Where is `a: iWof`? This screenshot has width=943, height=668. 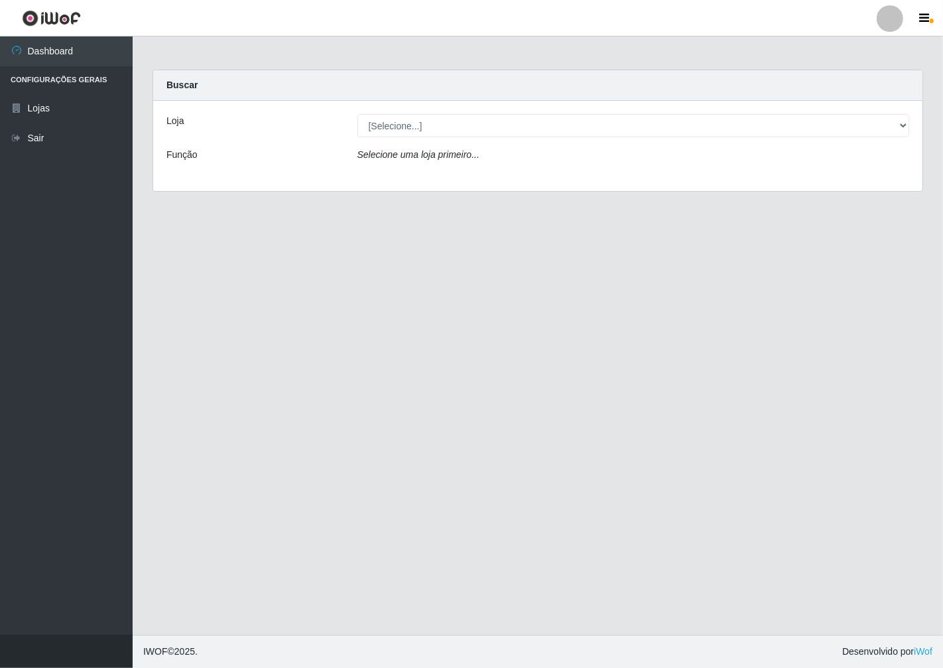
a: iWof is located at coordinates (923, 651).